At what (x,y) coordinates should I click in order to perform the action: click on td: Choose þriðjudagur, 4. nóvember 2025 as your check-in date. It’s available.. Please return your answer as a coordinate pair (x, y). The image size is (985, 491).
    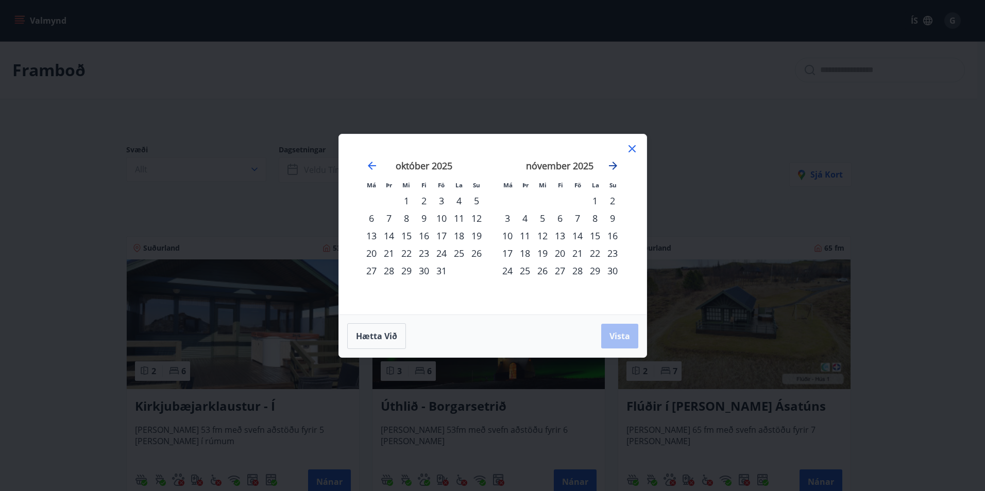
    Looking at the image, I should click on (525, 218).